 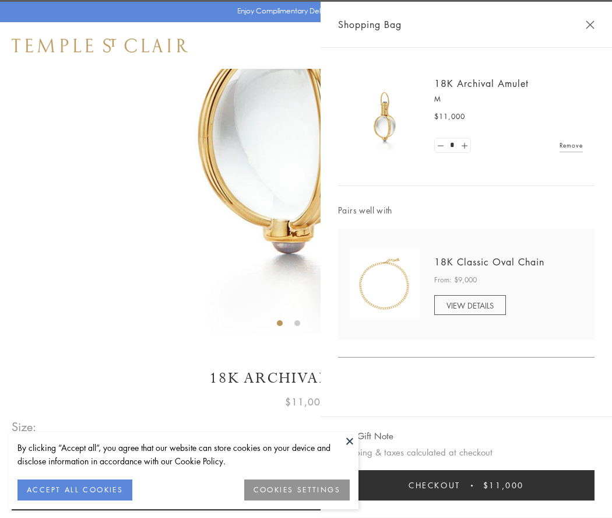 I want to click on span: Pairs well with, so click(x=466, y=210).